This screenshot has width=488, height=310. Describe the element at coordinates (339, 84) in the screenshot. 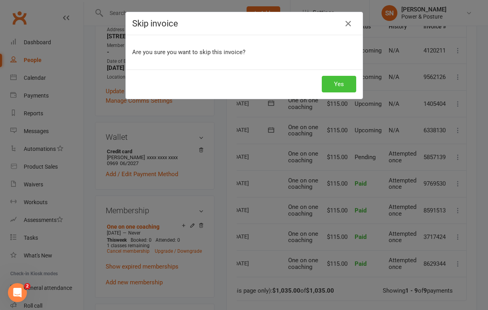

I see `button: Yes` at that location.